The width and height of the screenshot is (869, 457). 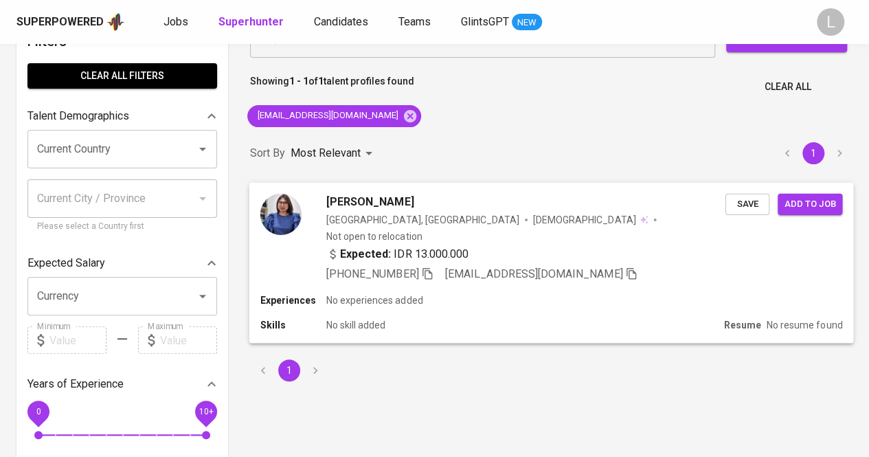 What do you see at coordinates (831, 22) in the screenshot?
I see `div: L` at bounding box center [831, 22].